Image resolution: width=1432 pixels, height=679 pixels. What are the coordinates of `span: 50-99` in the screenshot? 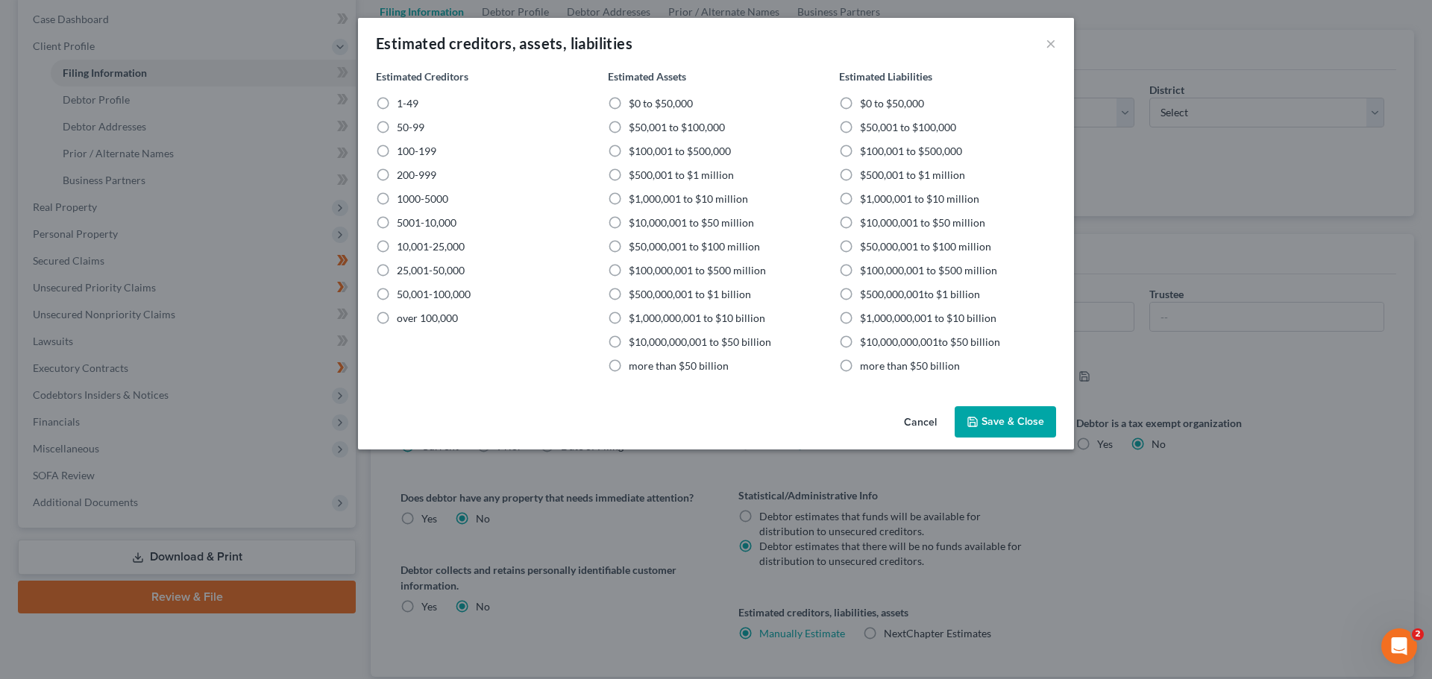 It's located at (410, 127).